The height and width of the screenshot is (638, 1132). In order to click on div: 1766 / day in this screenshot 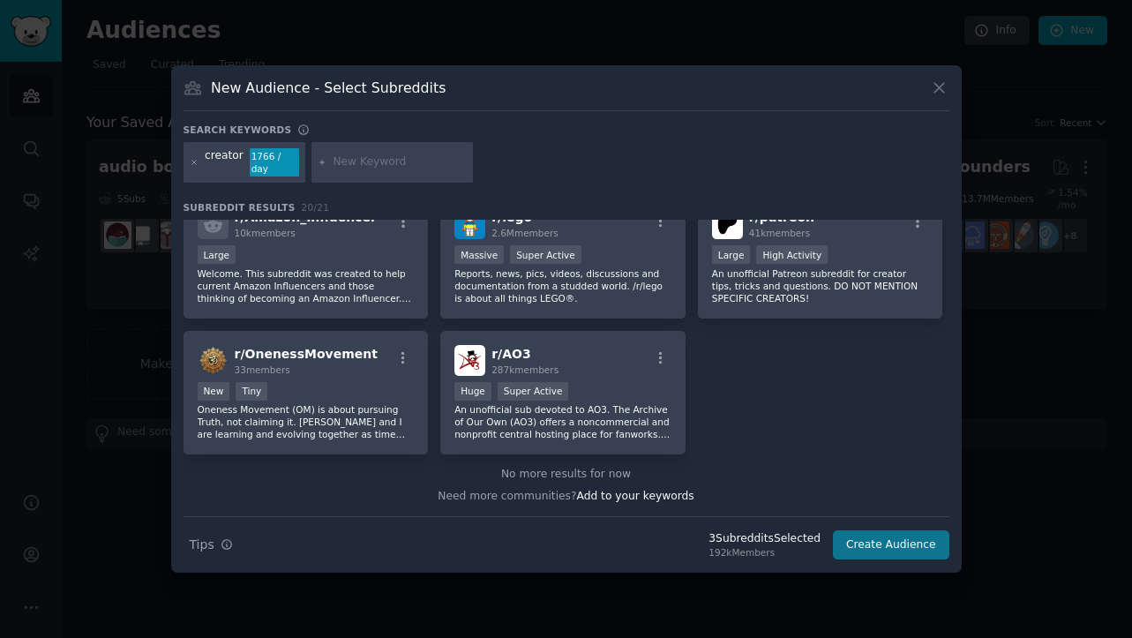, I will do `click(275, 162)`.